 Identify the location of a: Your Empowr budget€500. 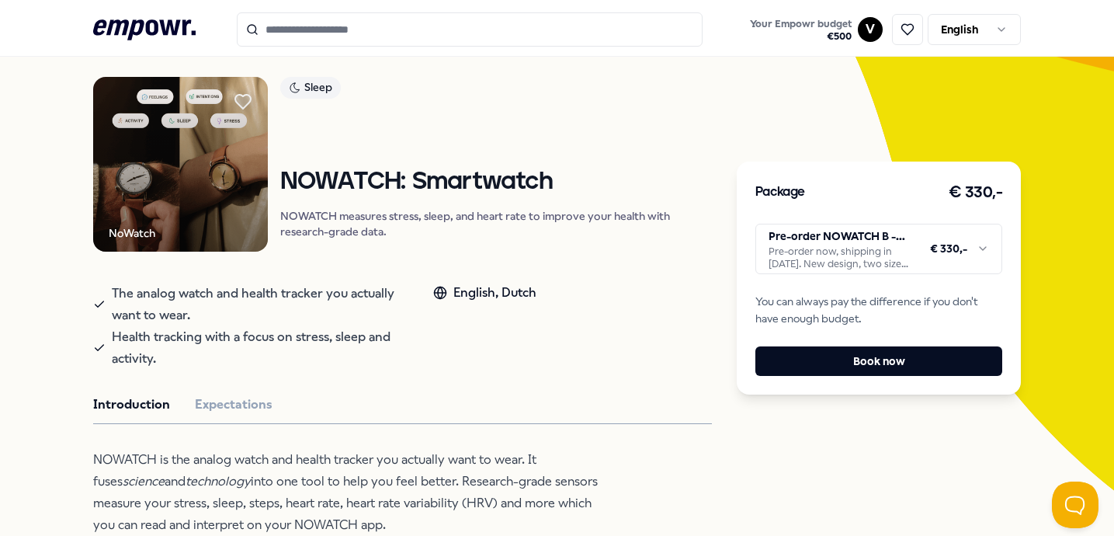
(800, 29).